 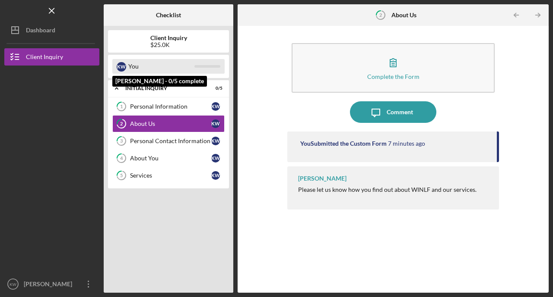 What do you see at coordinates (171, 107) in the screenshot?
I see `div: Personal Information` at bounding box center [171, 107].